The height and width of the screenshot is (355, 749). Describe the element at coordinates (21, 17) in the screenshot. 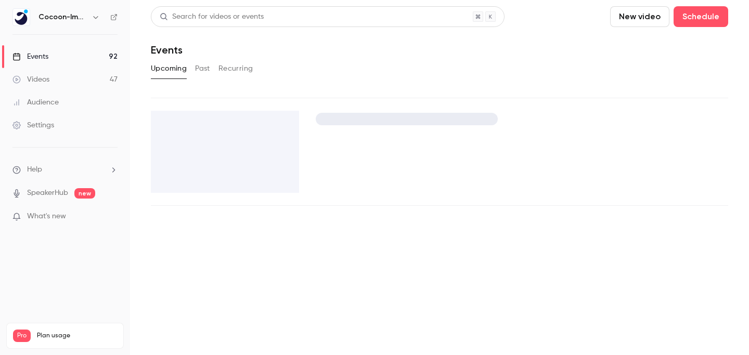

I see `img: Cocoon-Immo` at that location.